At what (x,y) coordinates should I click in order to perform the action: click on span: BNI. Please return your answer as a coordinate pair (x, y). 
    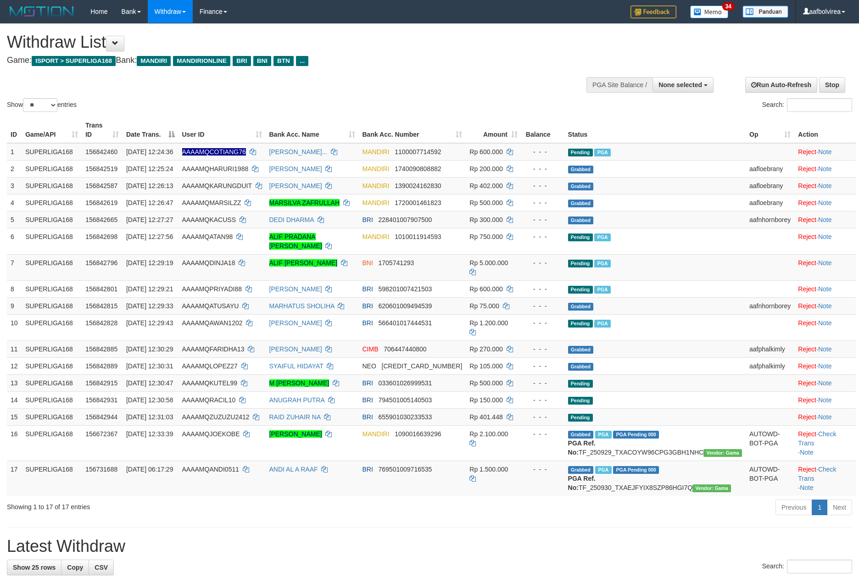
    Looking at the image, I should click on (262, 61).